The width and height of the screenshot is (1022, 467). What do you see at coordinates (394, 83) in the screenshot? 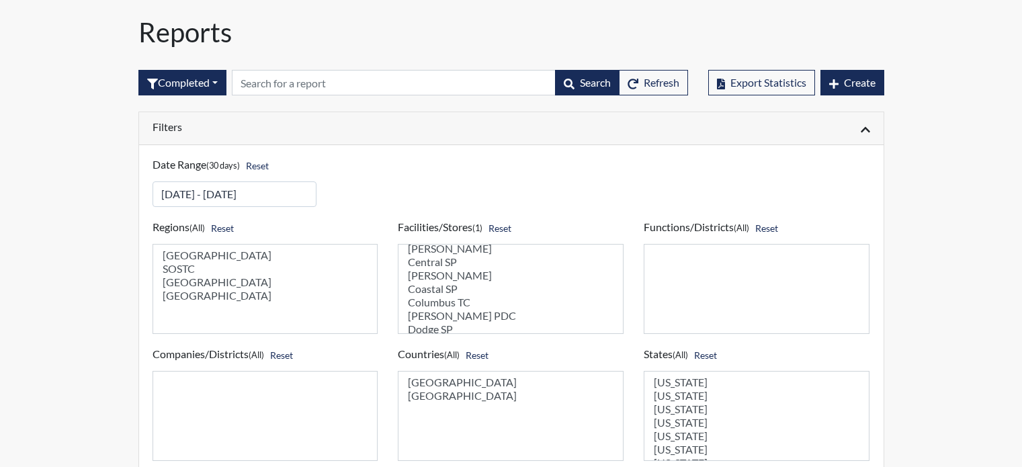
I see `input: Search by Registration ID, Interview Number, or Investigation Name.` at bounding box center [394, 83].